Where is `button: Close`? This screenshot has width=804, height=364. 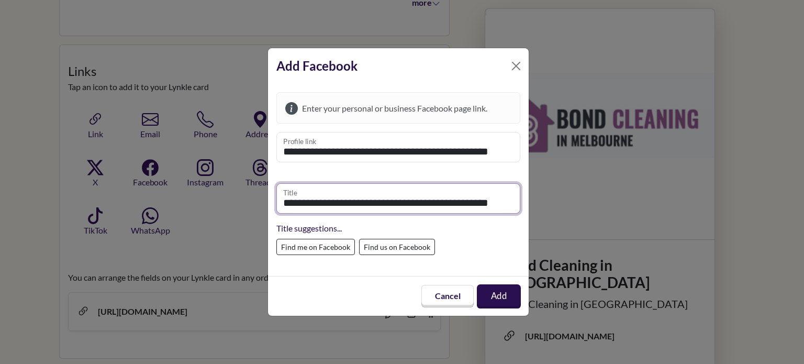
button: Close is located at coordinates (516, 66).